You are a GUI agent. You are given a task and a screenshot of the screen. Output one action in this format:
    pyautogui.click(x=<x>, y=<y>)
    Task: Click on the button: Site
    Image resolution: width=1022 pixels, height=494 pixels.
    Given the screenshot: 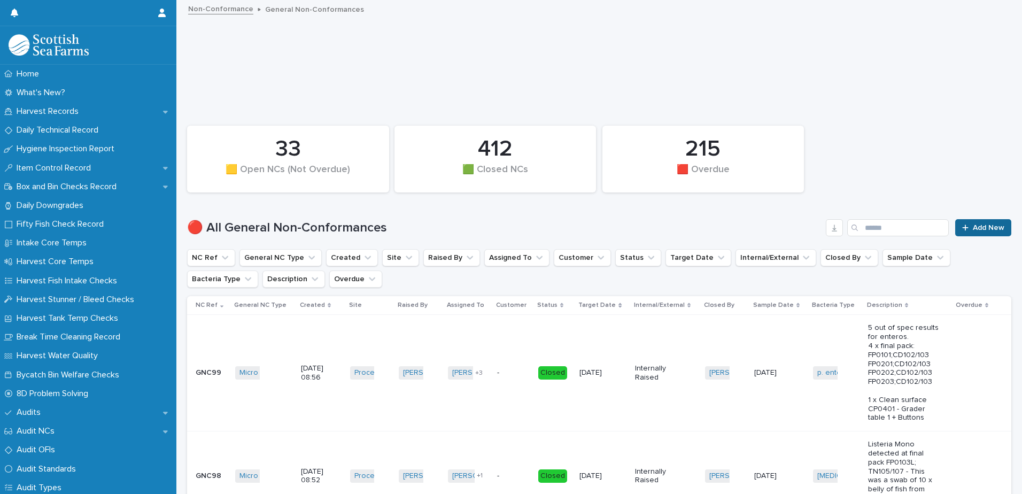 What is the action you would take?
    pyautogui.click(x=400, y=258)
    